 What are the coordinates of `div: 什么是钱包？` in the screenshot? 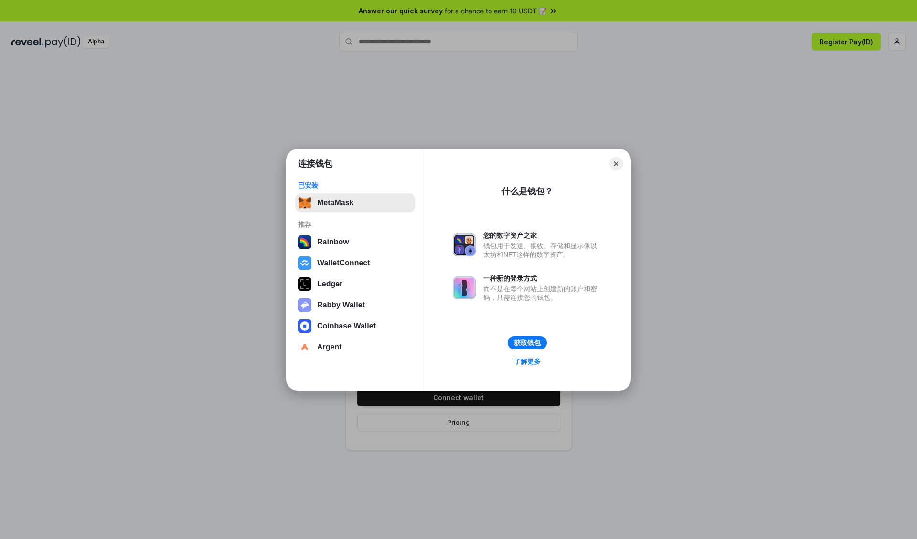 It's located at (527, 191).